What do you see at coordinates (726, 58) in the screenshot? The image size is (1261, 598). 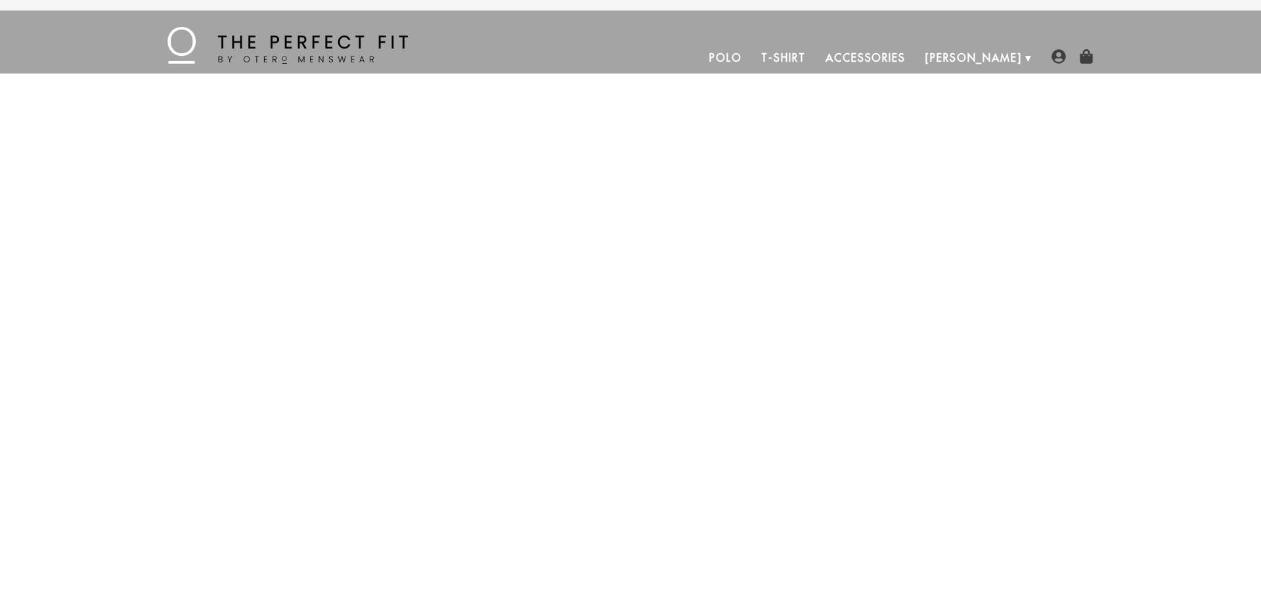 I see `a: Polo` at bounding box center [726, 58].